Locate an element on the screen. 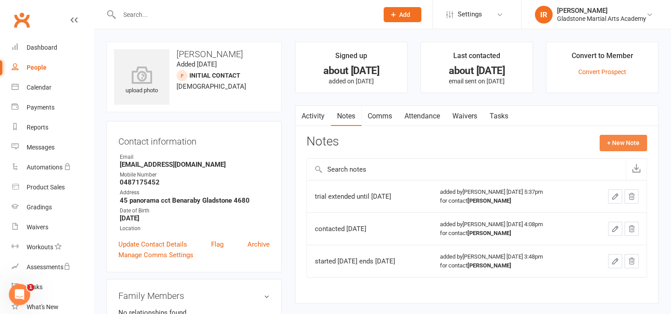  button: Add is located at coordinates (402, 15).